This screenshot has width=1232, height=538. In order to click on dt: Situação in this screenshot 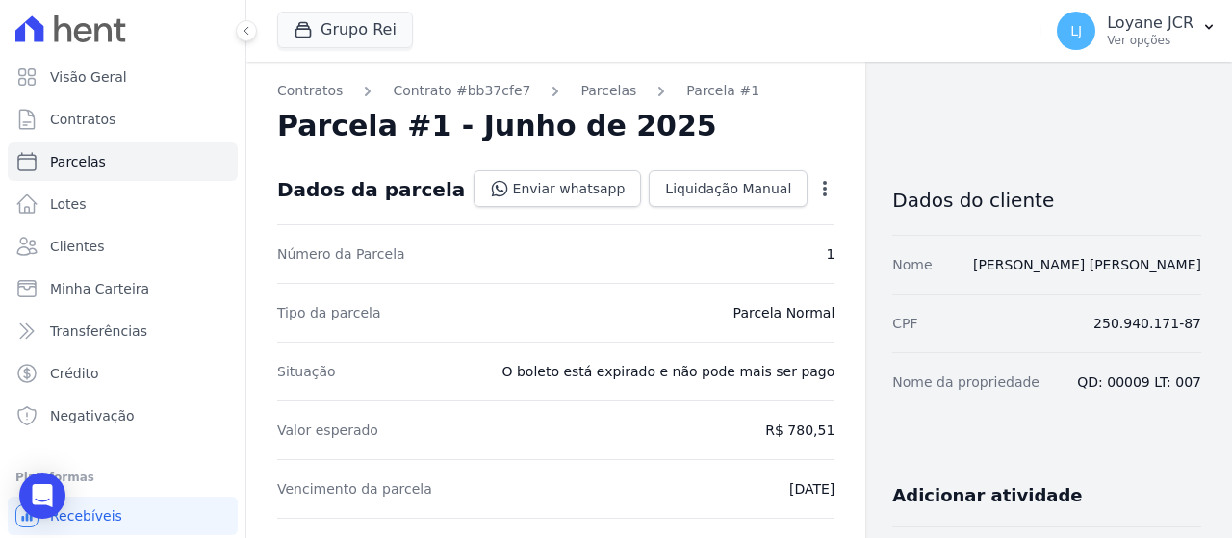, I will do `click(306, 372)`.